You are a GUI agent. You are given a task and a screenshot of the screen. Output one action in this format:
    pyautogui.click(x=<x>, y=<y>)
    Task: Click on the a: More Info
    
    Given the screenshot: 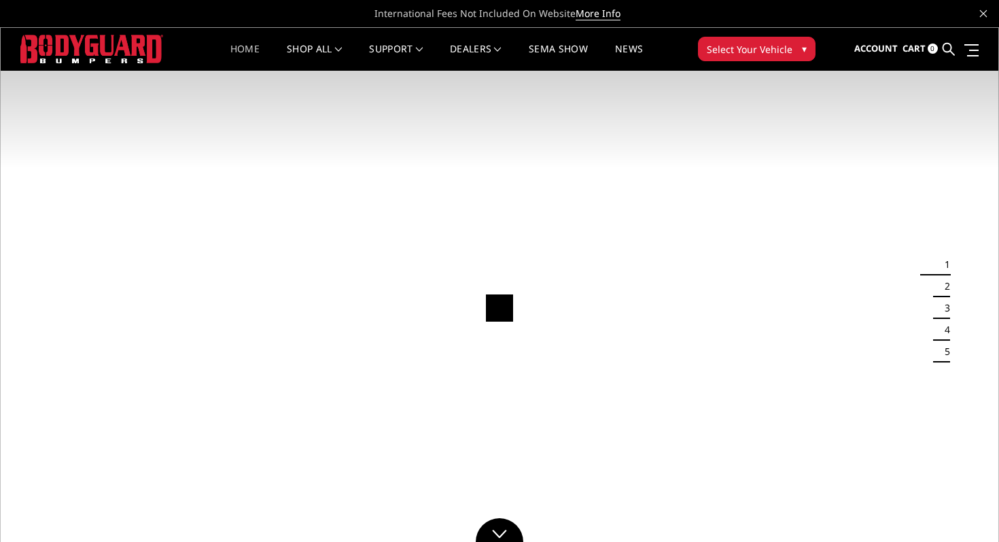 What is the action you would take?
    pyautogui.click(x=598, y=14)
    